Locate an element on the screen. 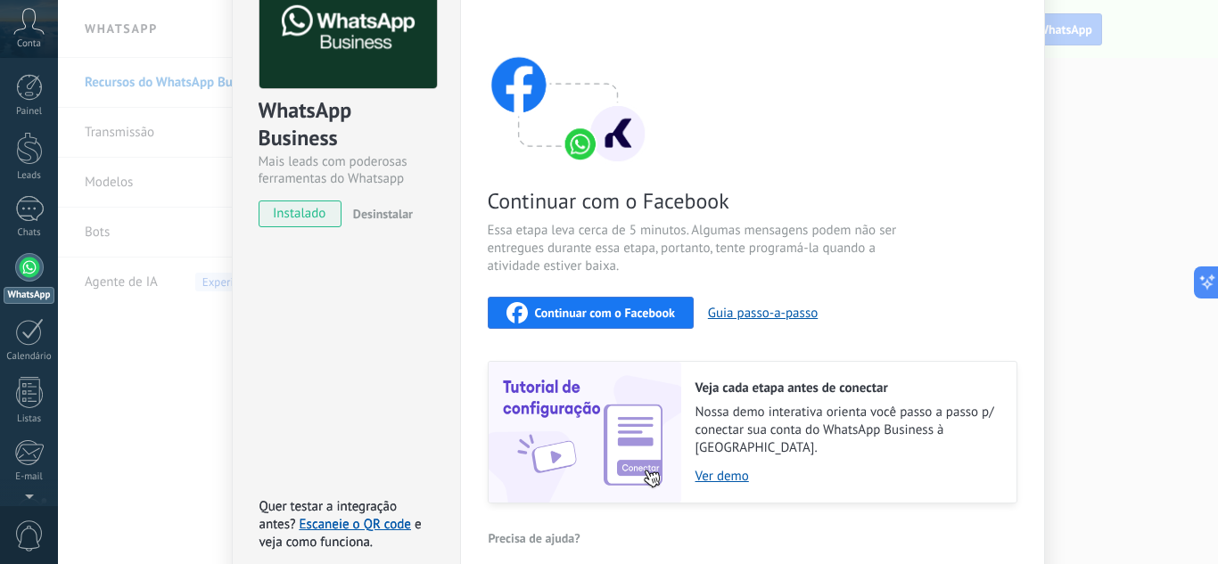 The height and width of the screenshot is (564, 1218). span: Precisa de ajuda? is located at coordinates (534, 538).